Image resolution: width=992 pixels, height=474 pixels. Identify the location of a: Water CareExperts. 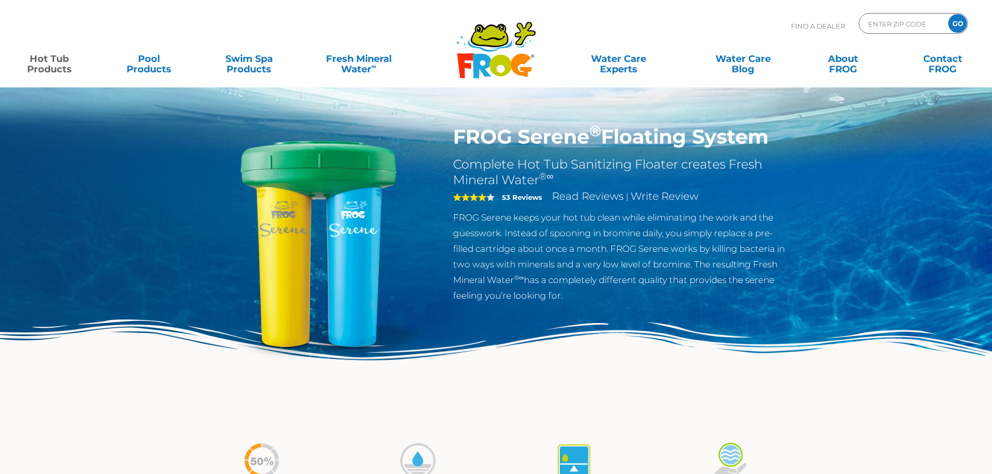
(619, 59).